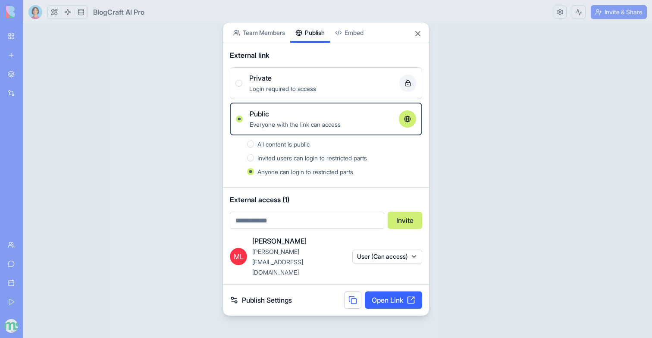 The height and width of the screenshot is (338, 652). Describe the element at coordinates (326, 200) in the screenshot. I see `span: External access (1)` at that location.